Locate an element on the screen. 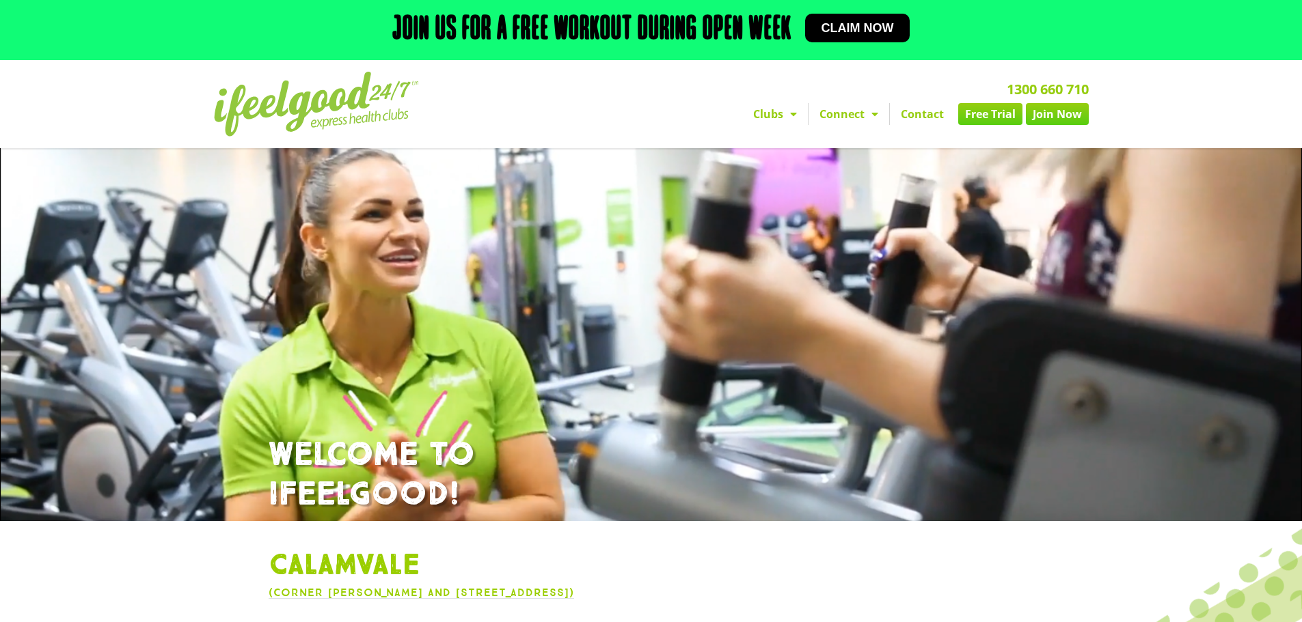 This screenshot has height=622, width=1302. a: Clubs is located at coordinates (775, 114).